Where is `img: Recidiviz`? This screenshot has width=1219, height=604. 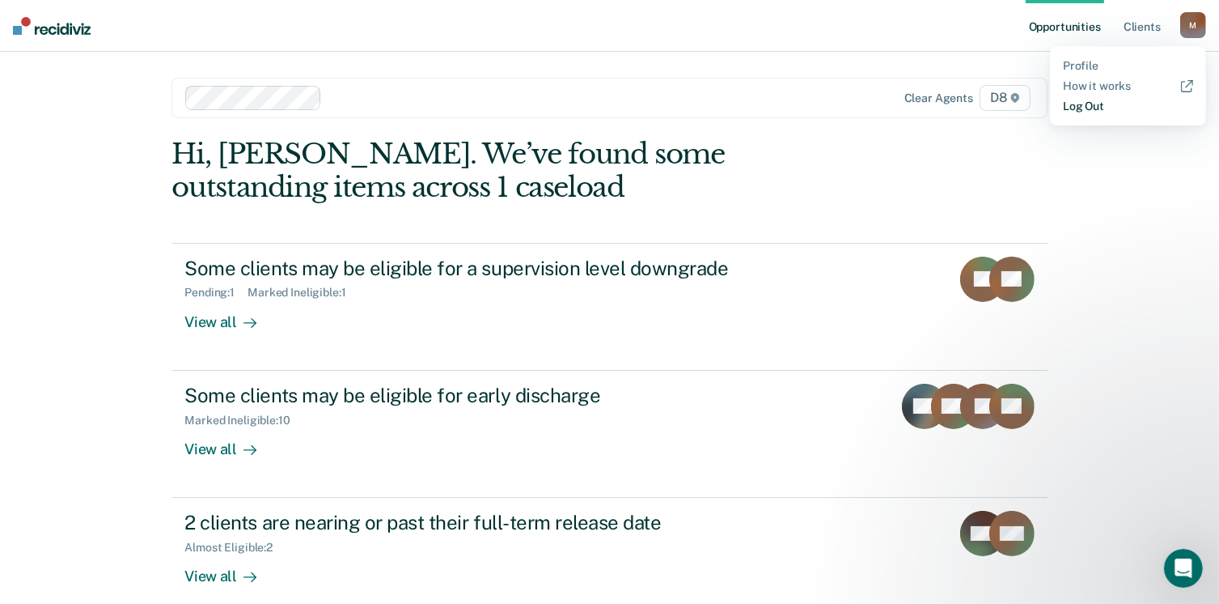
img: Recidiviz is located at coordinates (52, 26).